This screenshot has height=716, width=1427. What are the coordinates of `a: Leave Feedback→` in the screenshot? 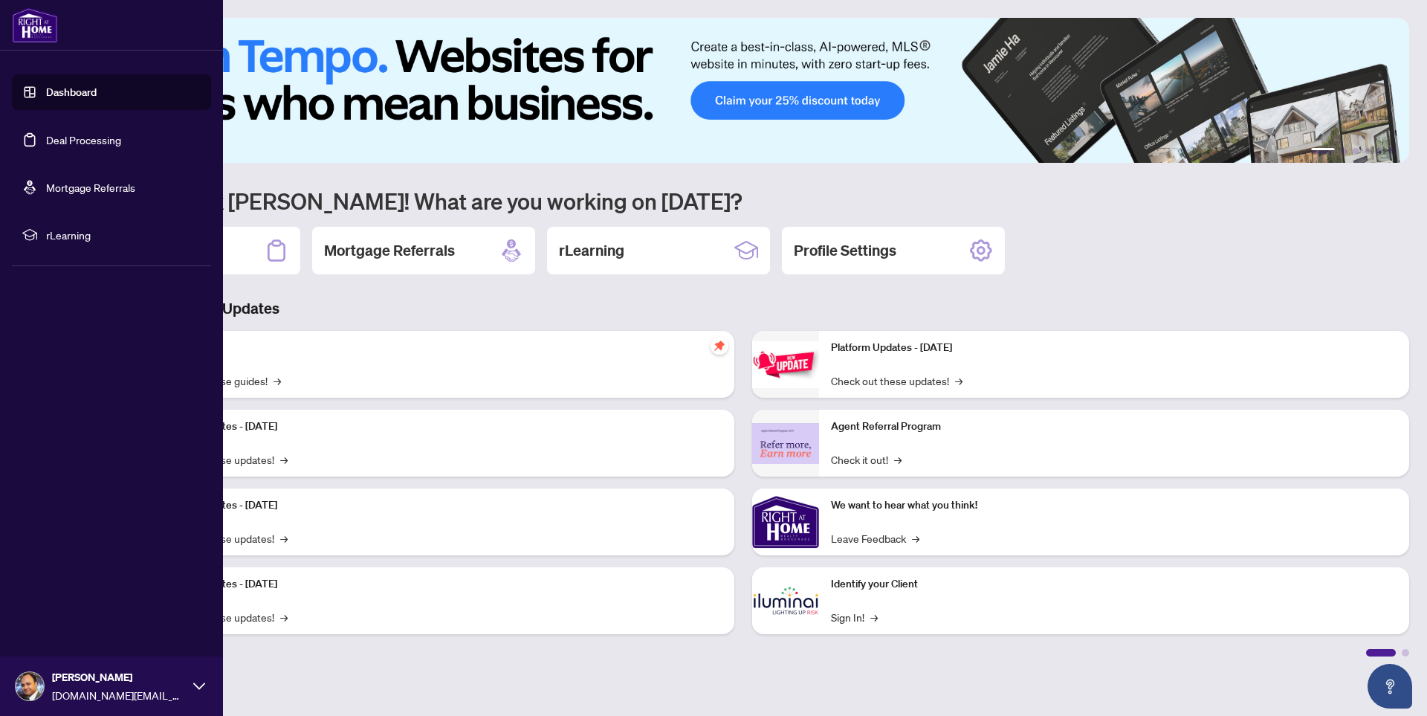 It's located at (875, 538).